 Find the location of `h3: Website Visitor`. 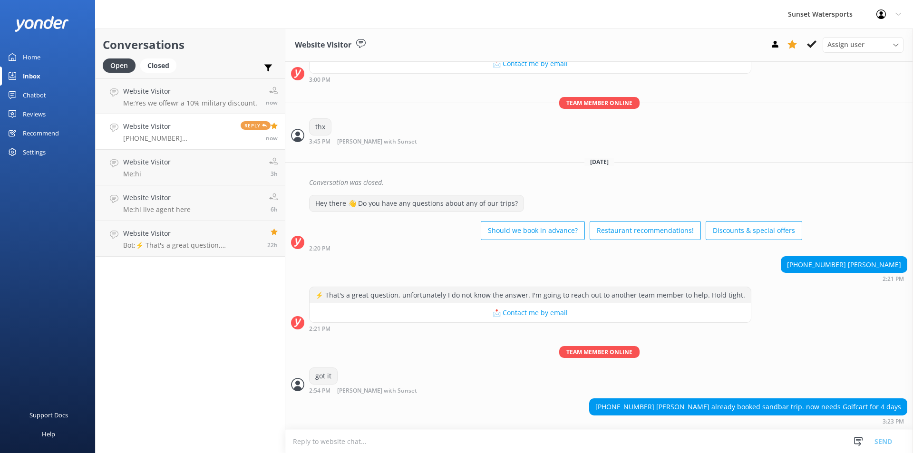

h3: Website Visitor is located at coordinates (323, 45).